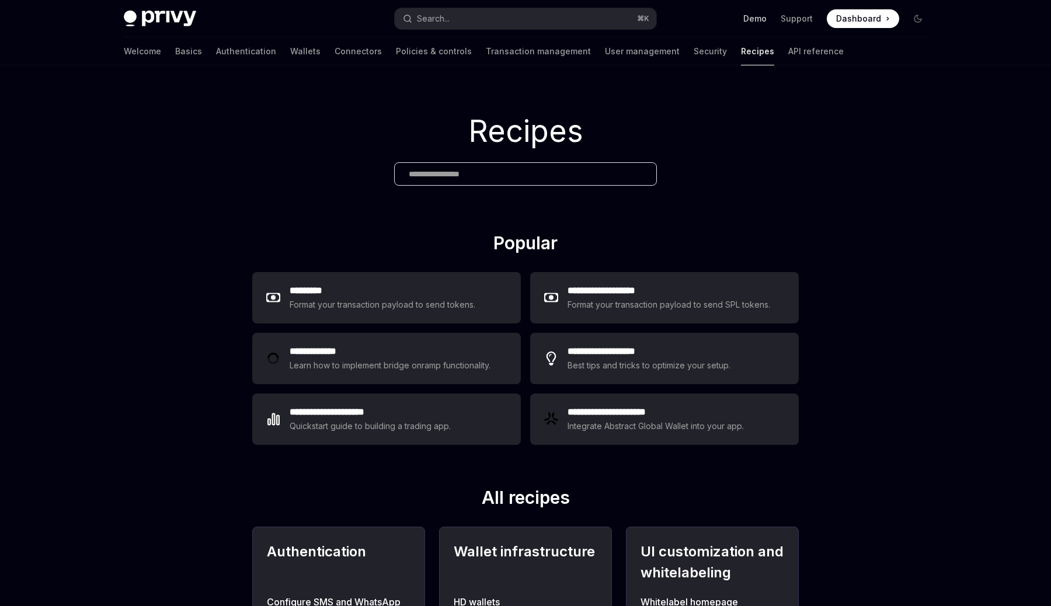 The width and height of the screenshot is (1051, 606). I want to click on a: Transaction management, so click(538, 51).